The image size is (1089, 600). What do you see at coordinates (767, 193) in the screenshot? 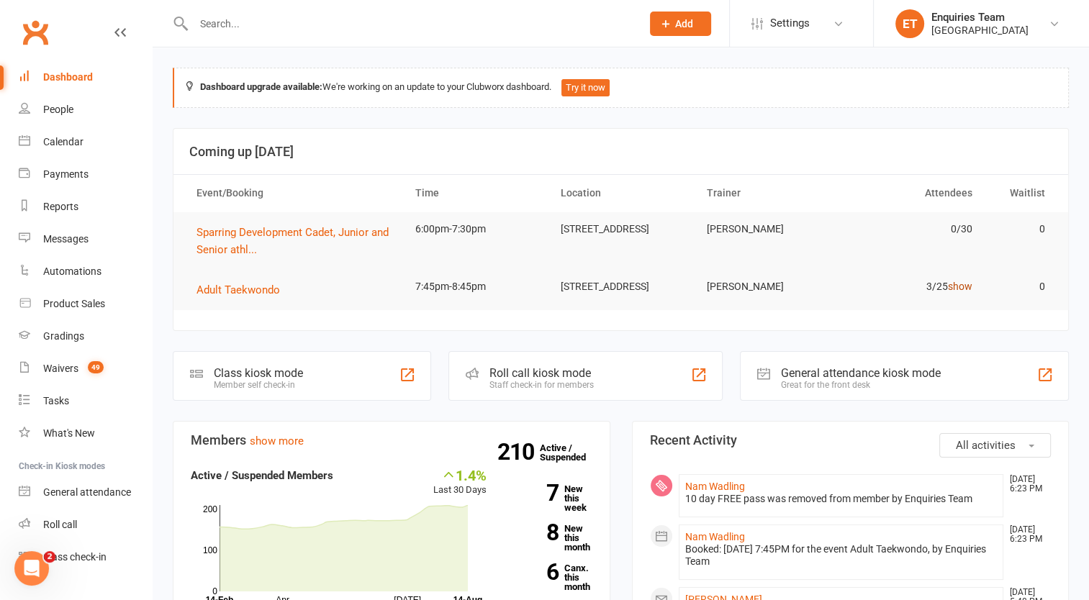
I see `th: Trainer` at bounding box center [767, 193].